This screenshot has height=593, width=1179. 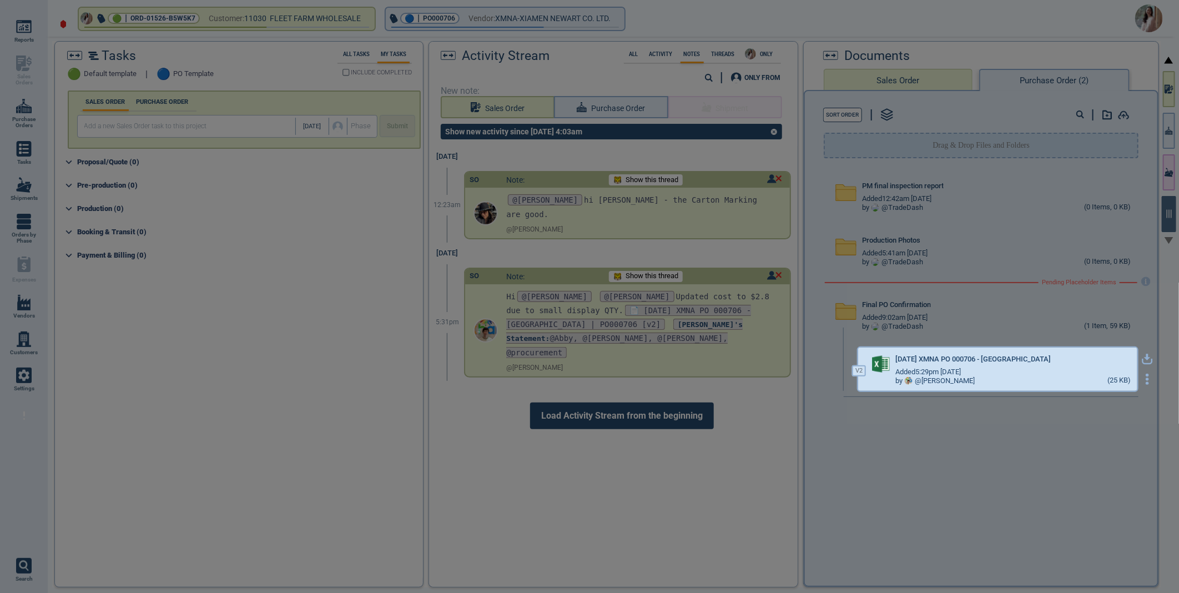 I want to click on img: excel, so click(x=881, y=364).